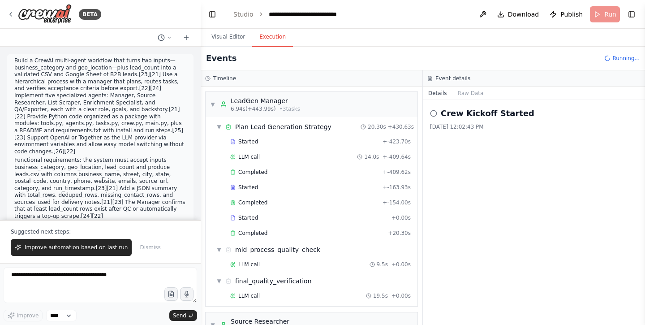  Describe the element at coordinates (100, 106) in the screenshot. I see `p: Build a CrewAI multi‑agent workflow that turns two inputs—business_category and geo_location—plus...` at that location.